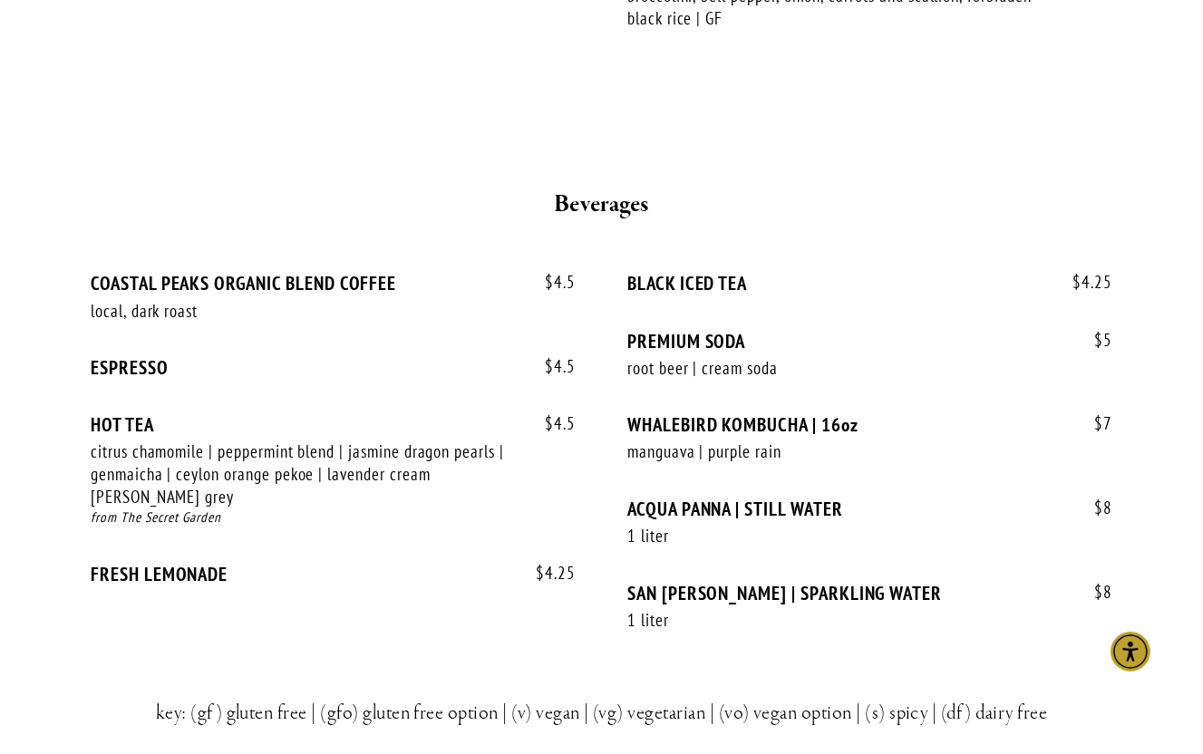 The height and width of the screenshot is (754, 1203). Describe the element at coordinates (333, 519) in the screenshot. I see `div: from The Secret Garden` at that location.